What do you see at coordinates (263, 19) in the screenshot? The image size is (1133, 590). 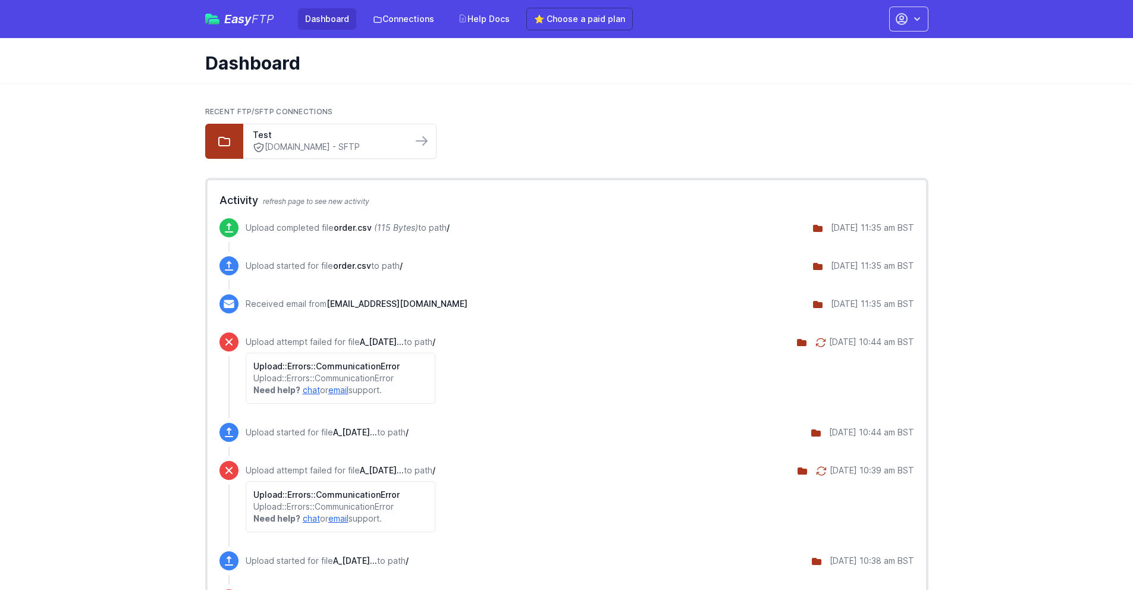 I see `span: FTP` at bounding box center [263, 19].